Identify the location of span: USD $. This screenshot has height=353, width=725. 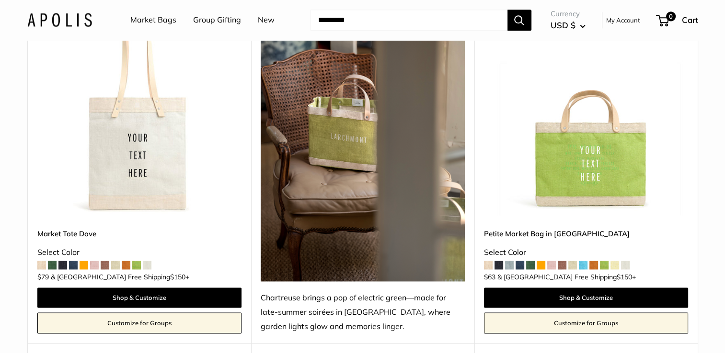
(563, 25).